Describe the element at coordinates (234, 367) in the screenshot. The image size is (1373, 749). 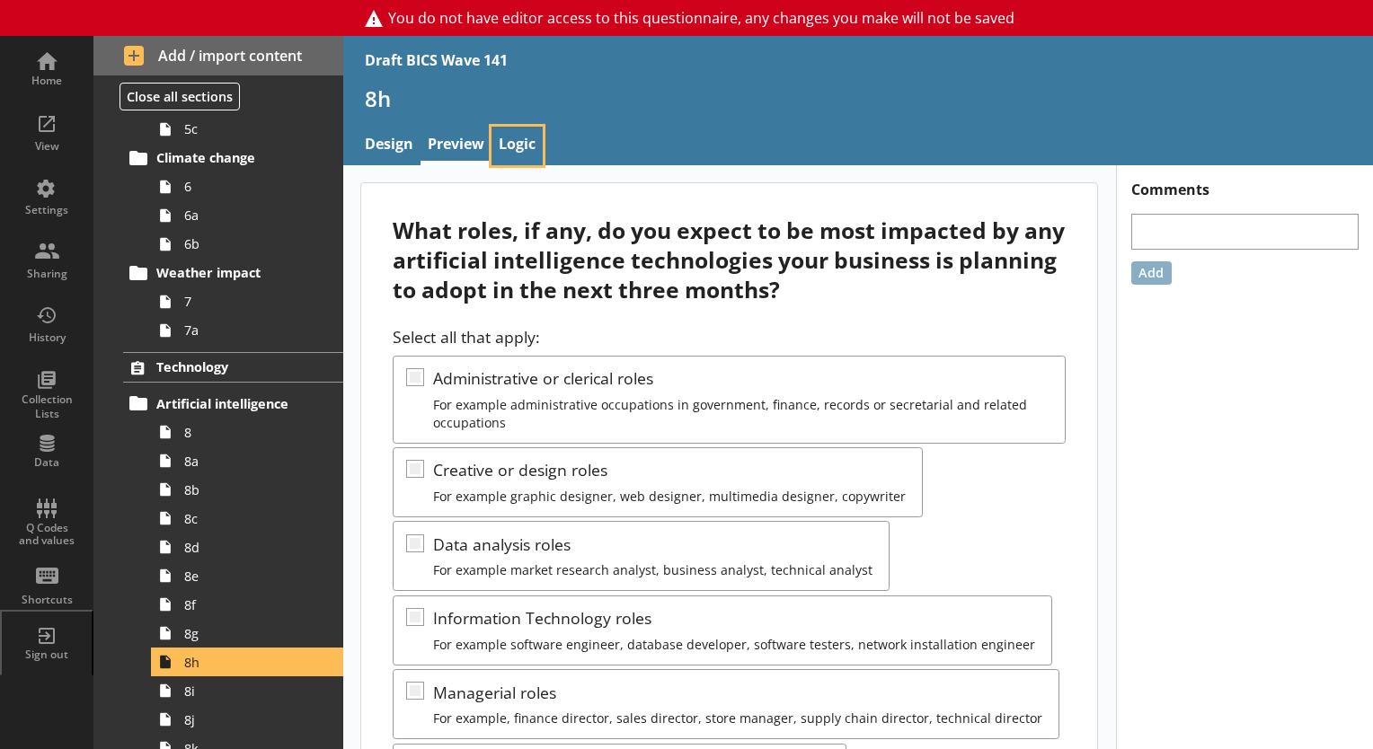
I see `span: Technology` at that location.